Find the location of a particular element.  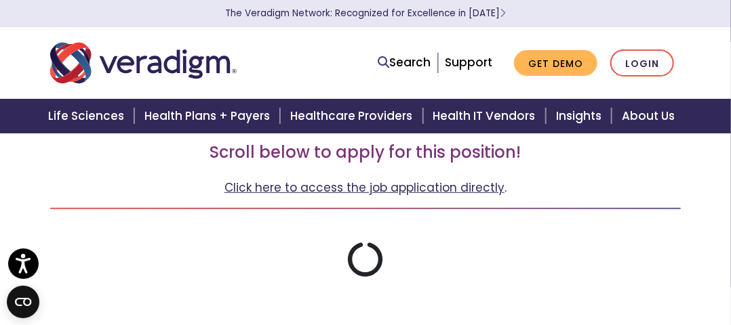

a: Get Demo is located at coordinates (555, 63).